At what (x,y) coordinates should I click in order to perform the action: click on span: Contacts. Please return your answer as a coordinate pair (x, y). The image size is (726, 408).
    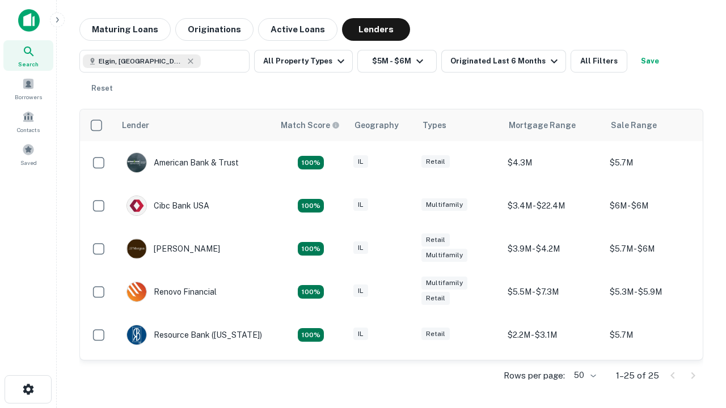
    Looking at the image, I should click on (28, 130).